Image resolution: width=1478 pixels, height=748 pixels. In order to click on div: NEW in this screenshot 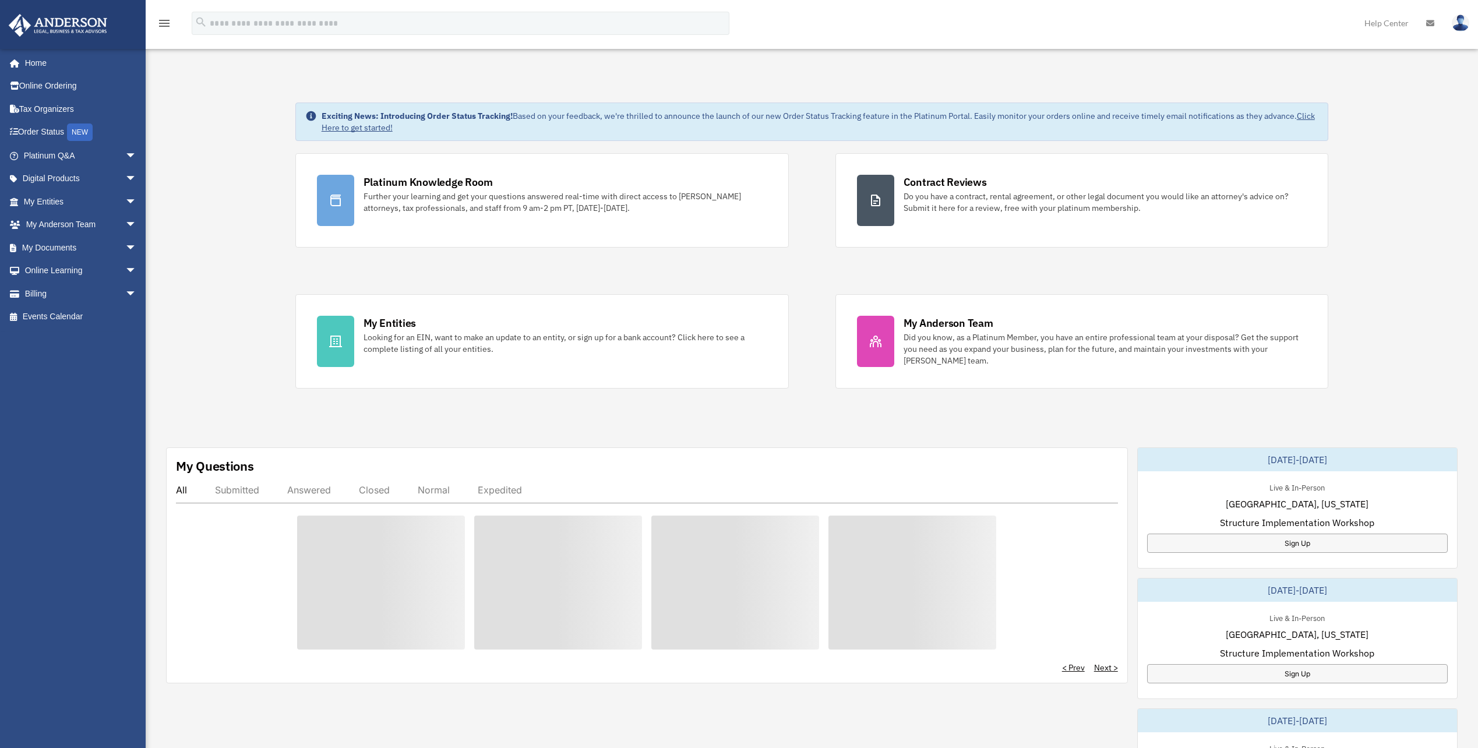, I will do `click(80, 132)`.